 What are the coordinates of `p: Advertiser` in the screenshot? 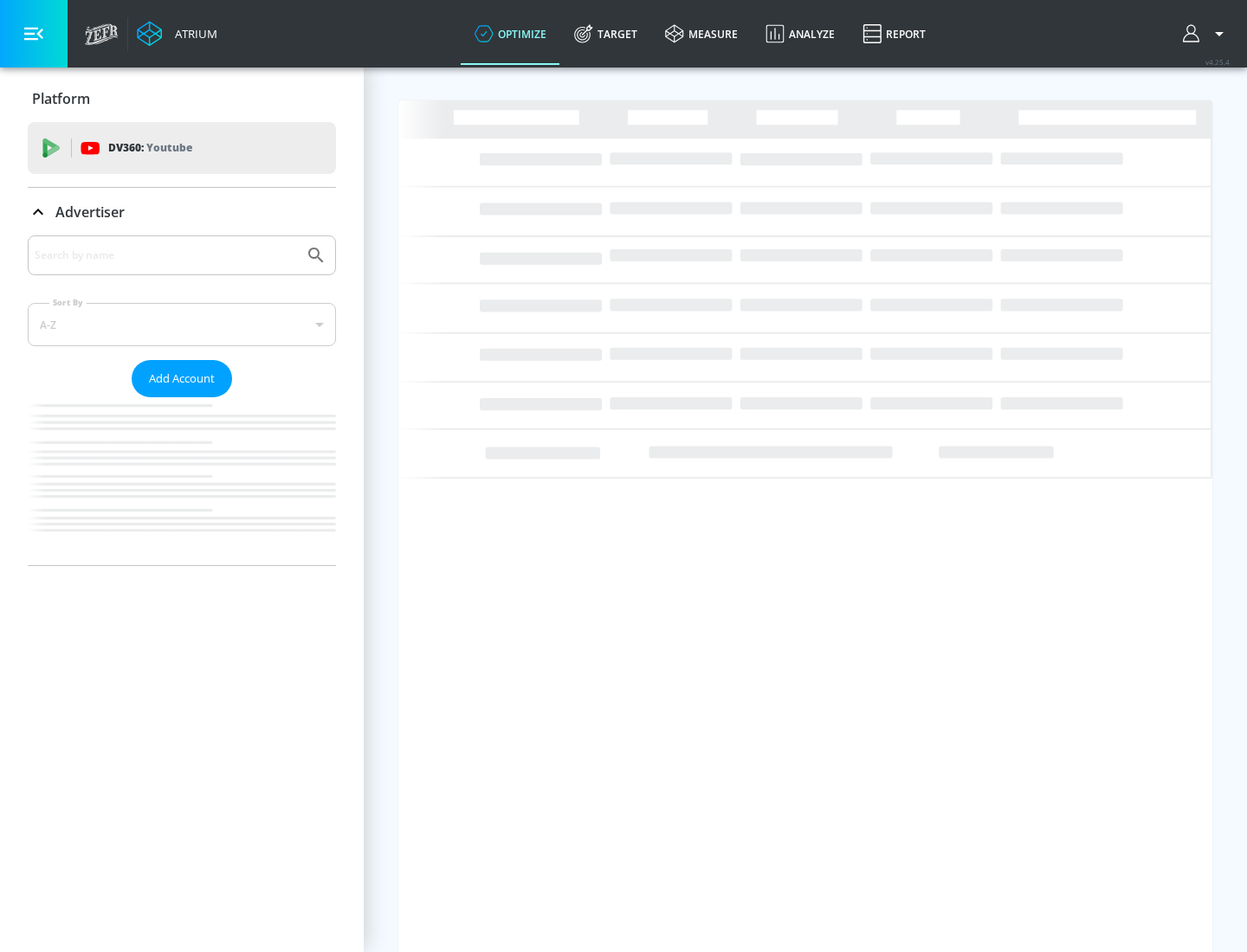 It's located at (90, 212).